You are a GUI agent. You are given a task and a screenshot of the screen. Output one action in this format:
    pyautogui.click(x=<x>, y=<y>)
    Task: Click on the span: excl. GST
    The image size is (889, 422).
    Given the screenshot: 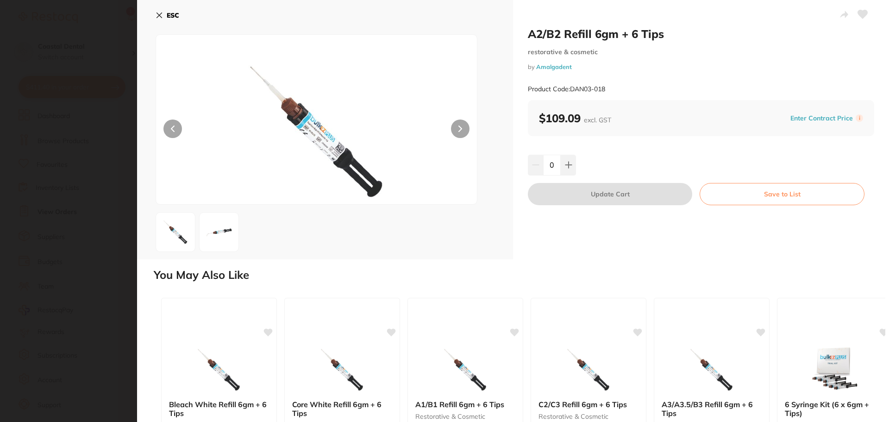 What is the action you would take?
    pyautogui.click(x=597, y=120)
    